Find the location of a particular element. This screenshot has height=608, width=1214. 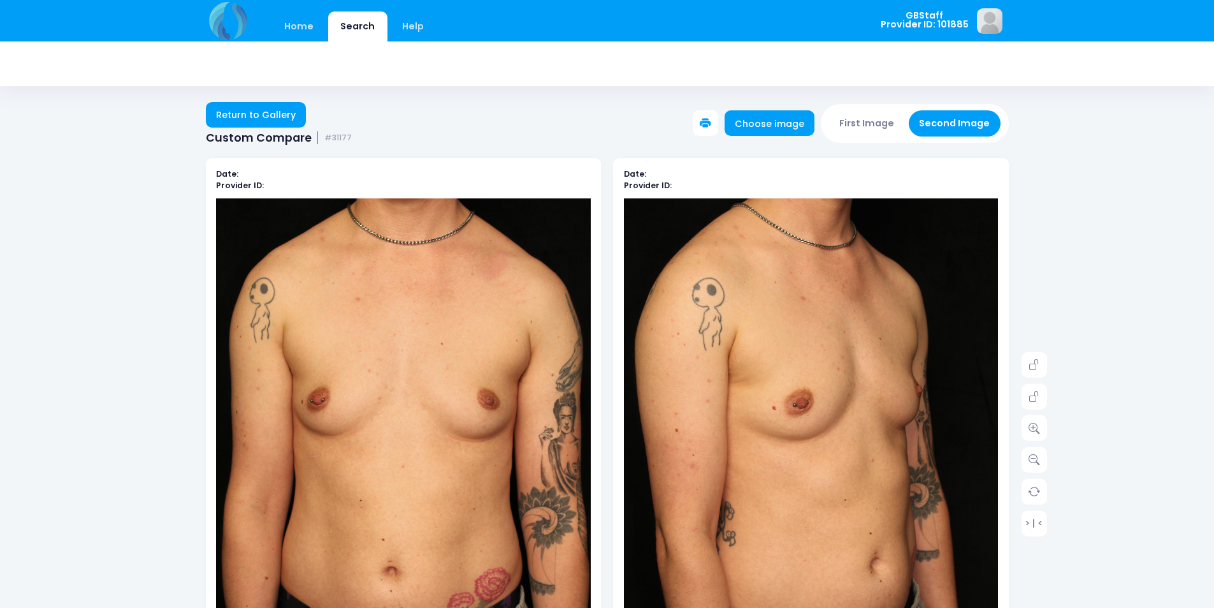

button: First Image is located at coordinates (867, 123).